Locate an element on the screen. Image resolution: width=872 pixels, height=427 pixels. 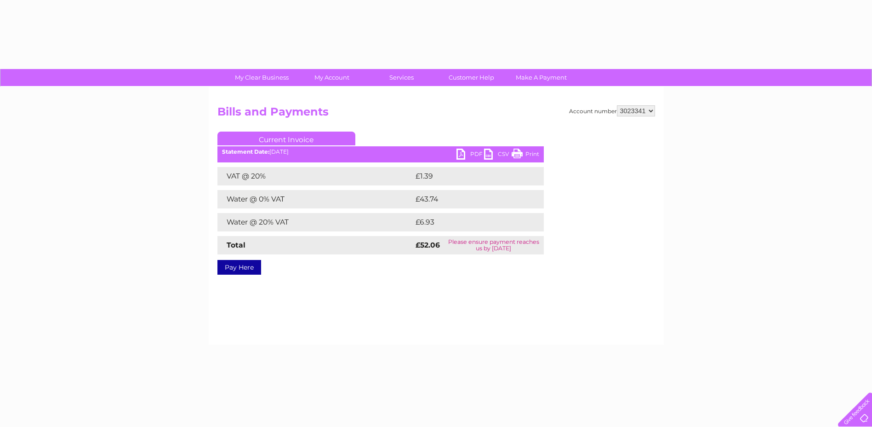
td: Water @ 20% VAT is located at coordinates (315, 222).